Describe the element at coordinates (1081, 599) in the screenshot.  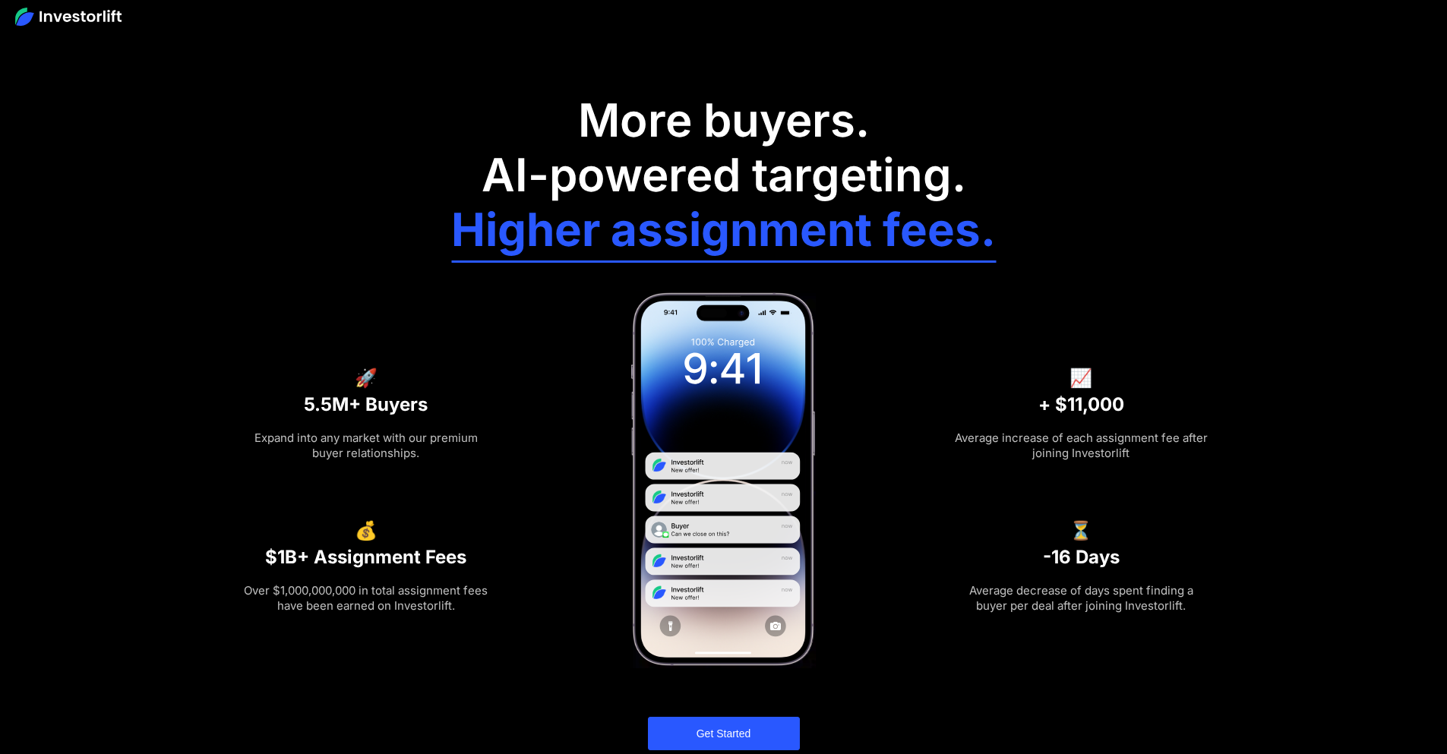
I see `div: Average decrease of days spent finding a buyer per deal after joining Investorlift.` at that location.